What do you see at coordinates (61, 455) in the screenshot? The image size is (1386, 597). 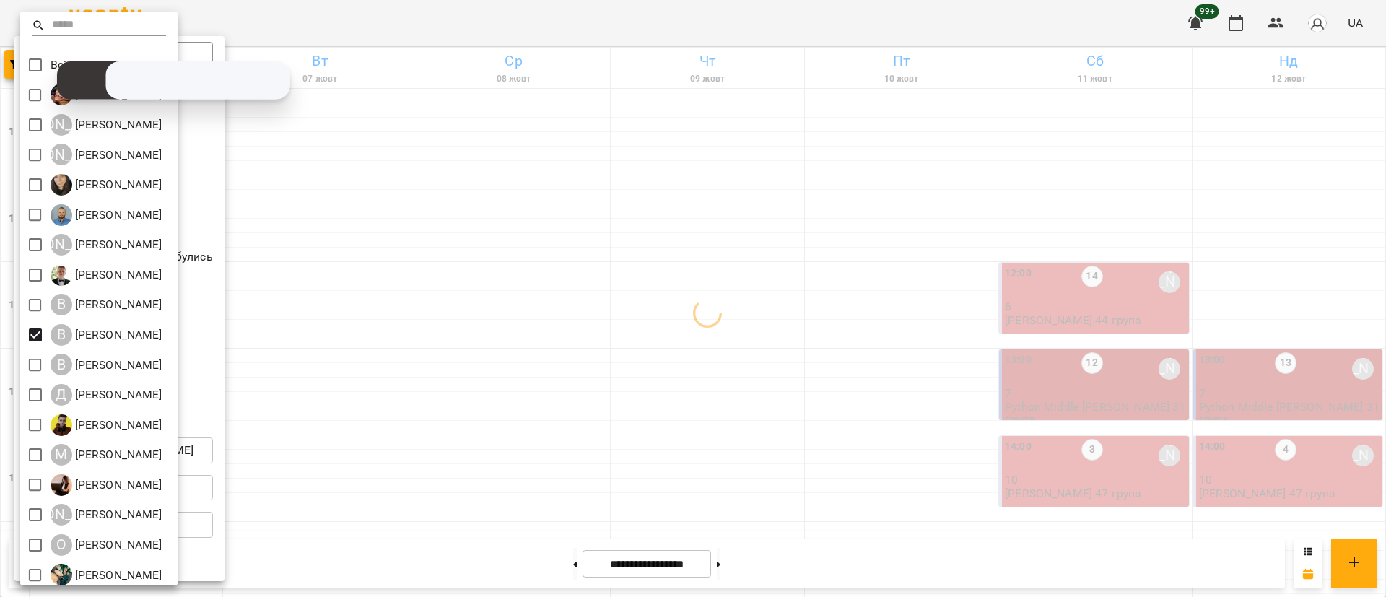 I see `div: М` at bounding box center [61, 455].